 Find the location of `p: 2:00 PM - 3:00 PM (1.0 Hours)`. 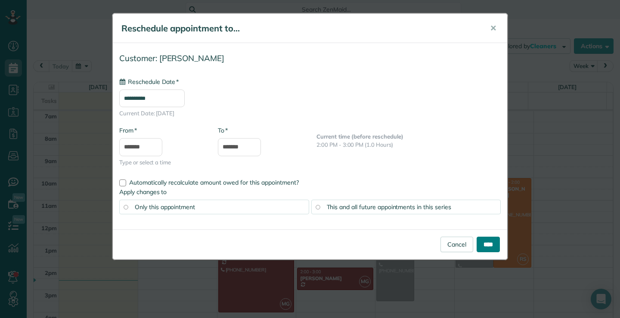

p: 2:00 PM - 3:00 PM (1.0 Hours) is located at coordinates (409, 145).